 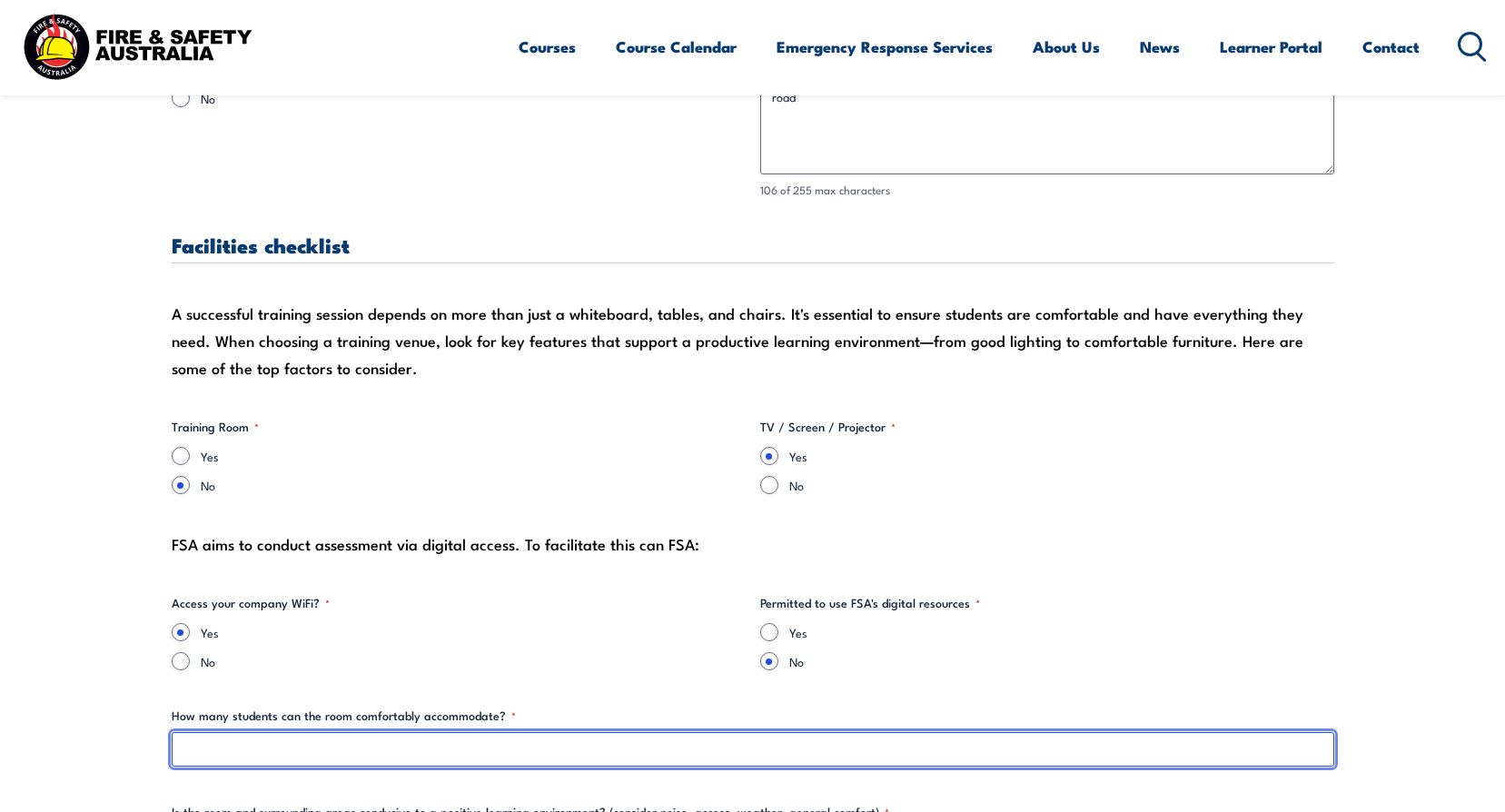 What do you see at coordinates (827, 426) in the screenshot?
I see `legend: TV / Screen / Projector` at bounding box center [827, 426].